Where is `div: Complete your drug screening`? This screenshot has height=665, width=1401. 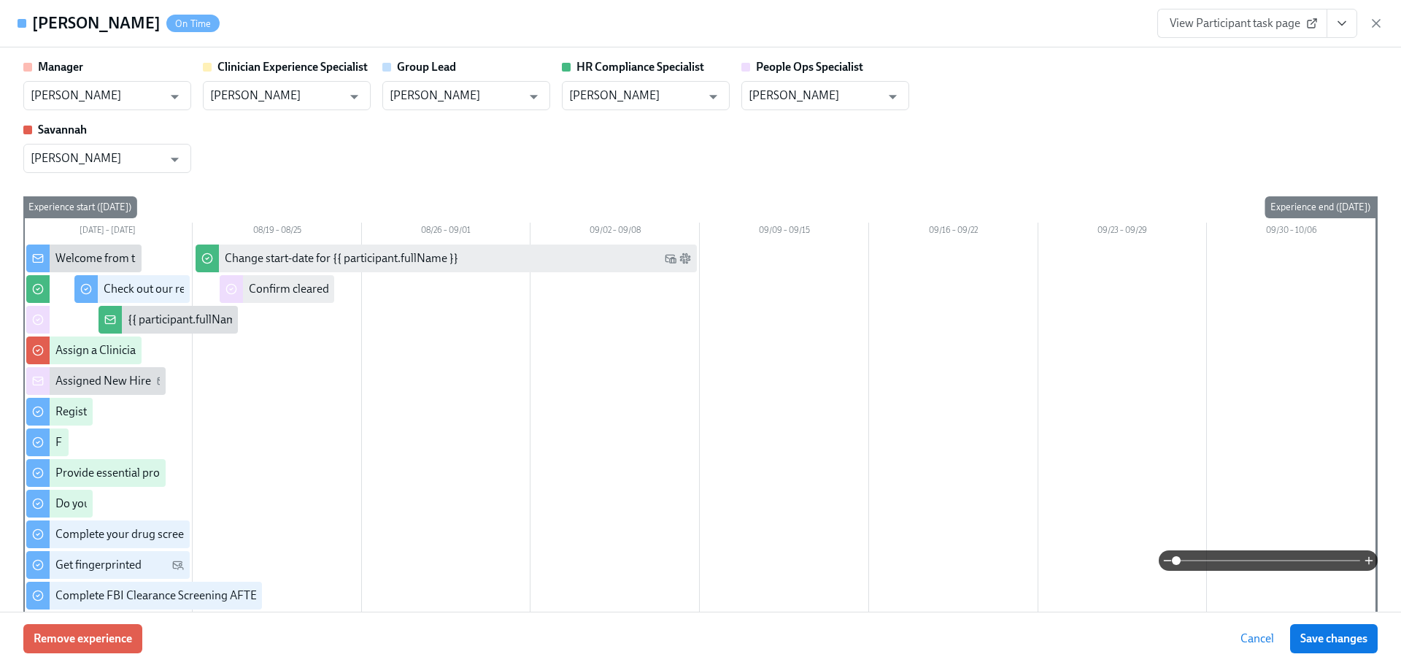
div: Complete your drug screening is located at coordinates (131, 534).